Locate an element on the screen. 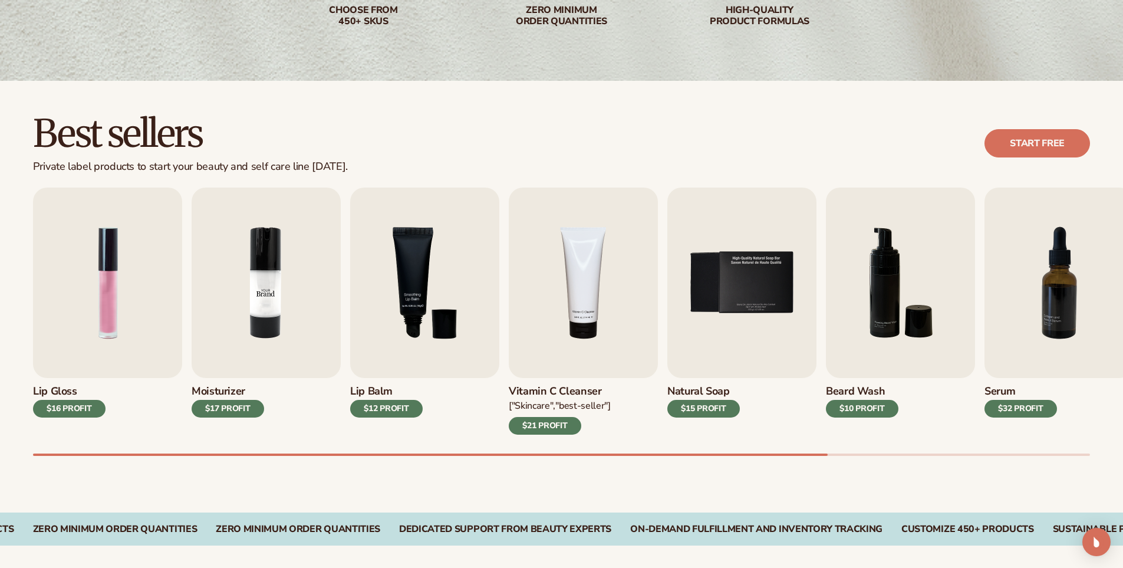  h3: Vitamin C Cleanser is located at coordinates (559, 391).